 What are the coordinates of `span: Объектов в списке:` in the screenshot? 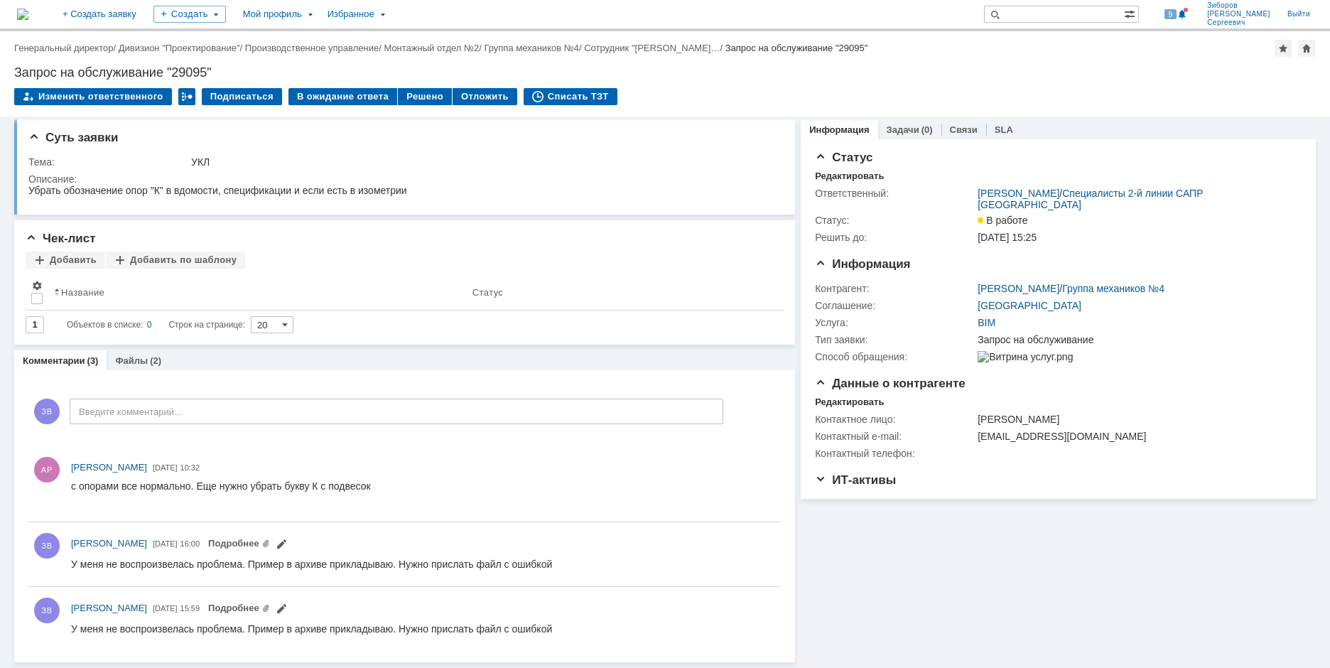 It's located at (104, 325).